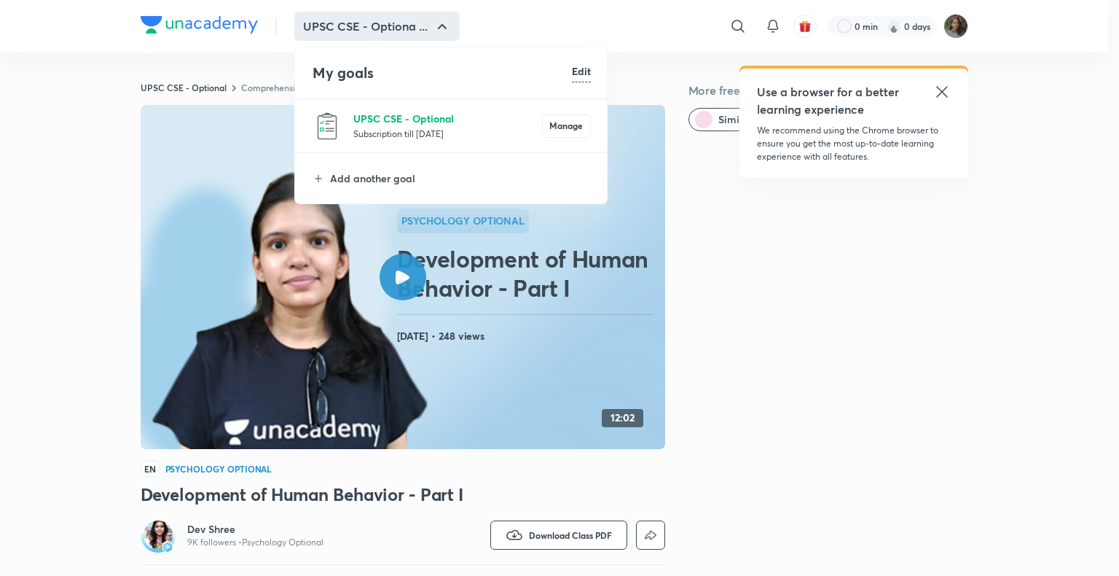  I want to click on h6: Edit, so click(582, 71).